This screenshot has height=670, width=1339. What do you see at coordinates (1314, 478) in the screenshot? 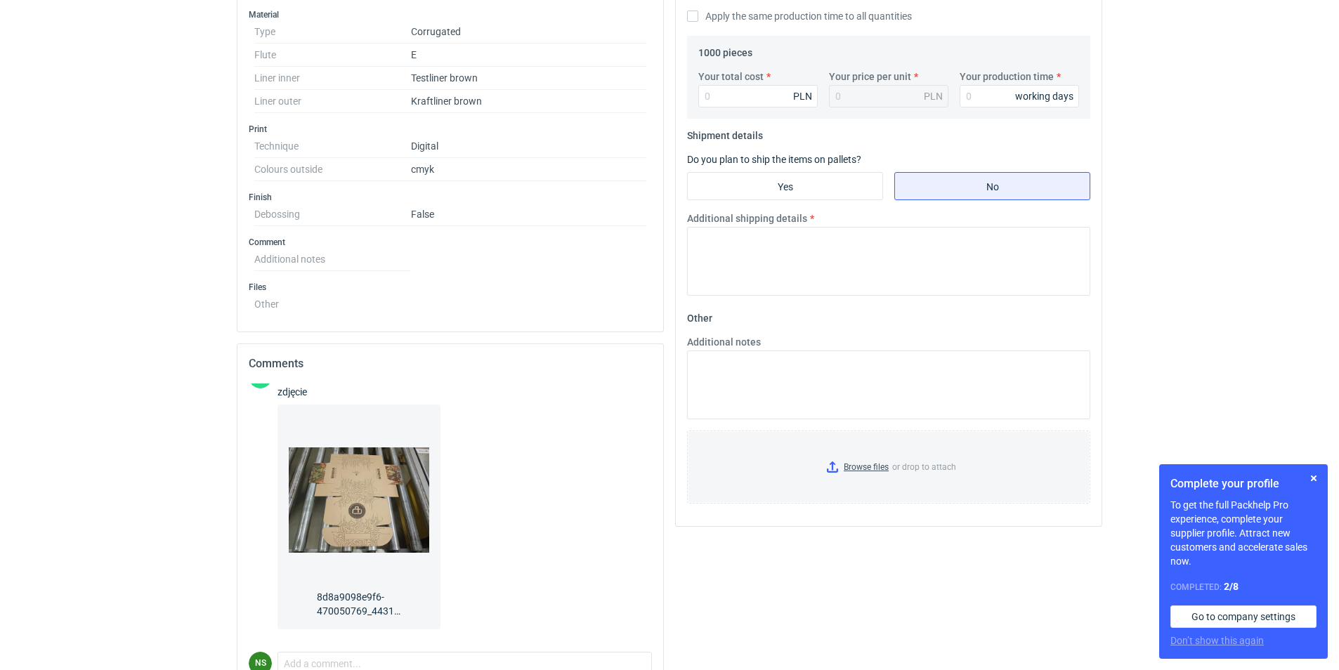
I see `button: Skip for now` at bounding box center [1314, 478].